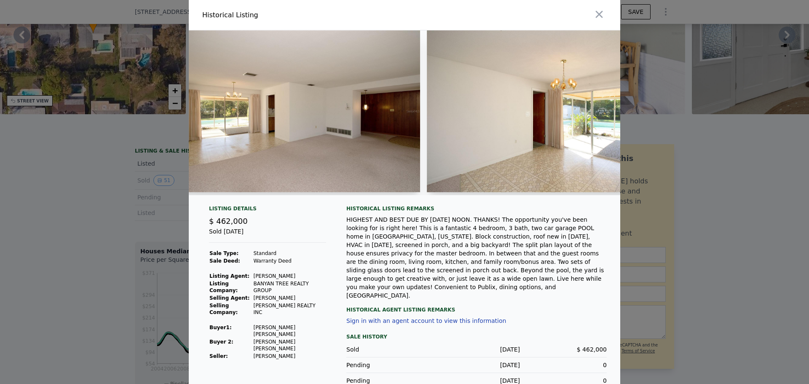 Image resolution: width=809 pixels, height=384 pixels. Describe the element at coordinates (223, 309) in the screenshot. I see `strong: Selling Company:` at that location.